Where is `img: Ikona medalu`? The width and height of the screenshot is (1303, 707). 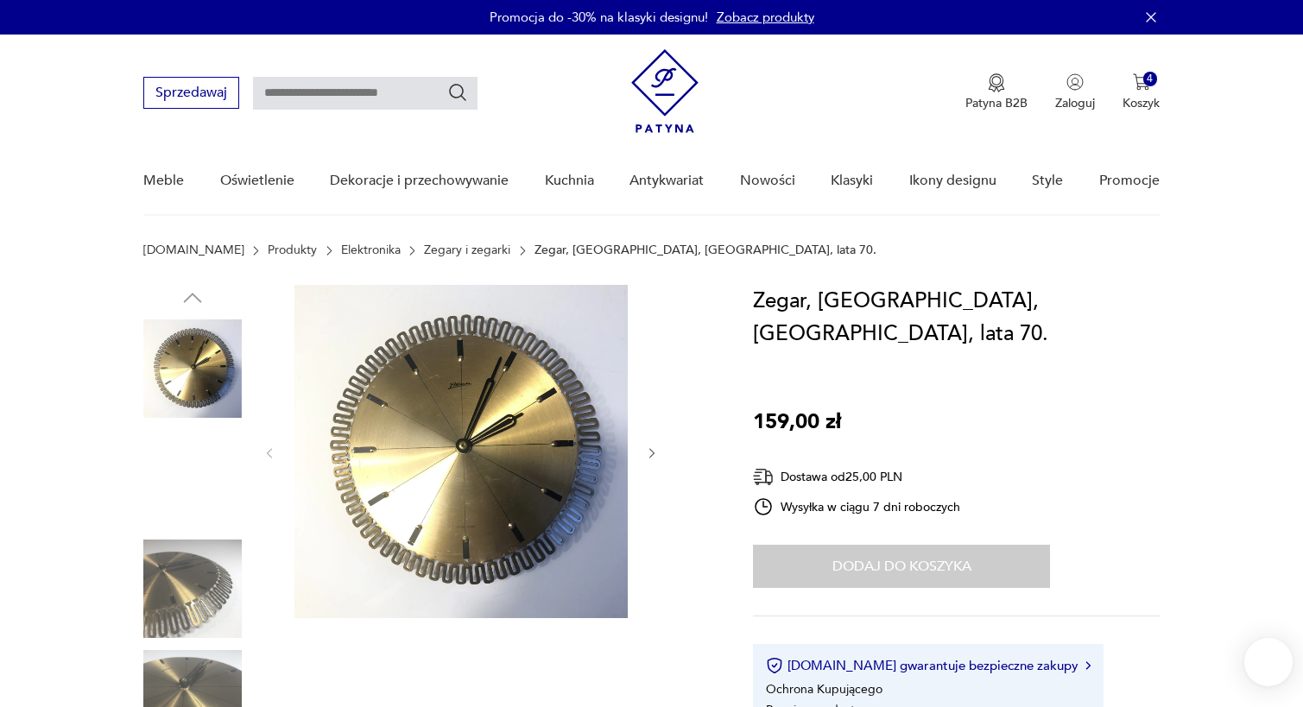
img: Ikona medalu is located at coordinates (997, 83).